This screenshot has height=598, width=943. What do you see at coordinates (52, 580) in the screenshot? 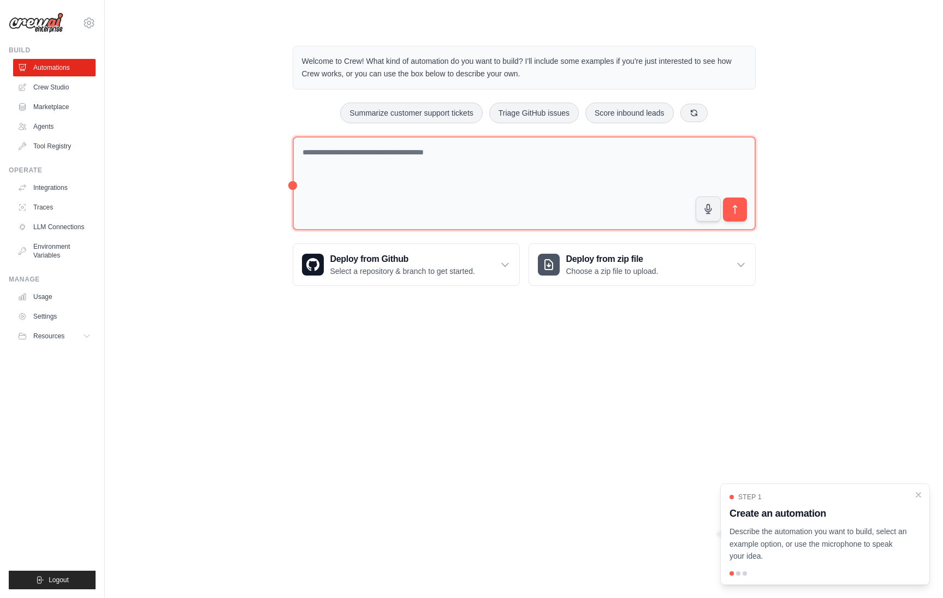
I see `button: Logout` at bounding box center [52, 580].